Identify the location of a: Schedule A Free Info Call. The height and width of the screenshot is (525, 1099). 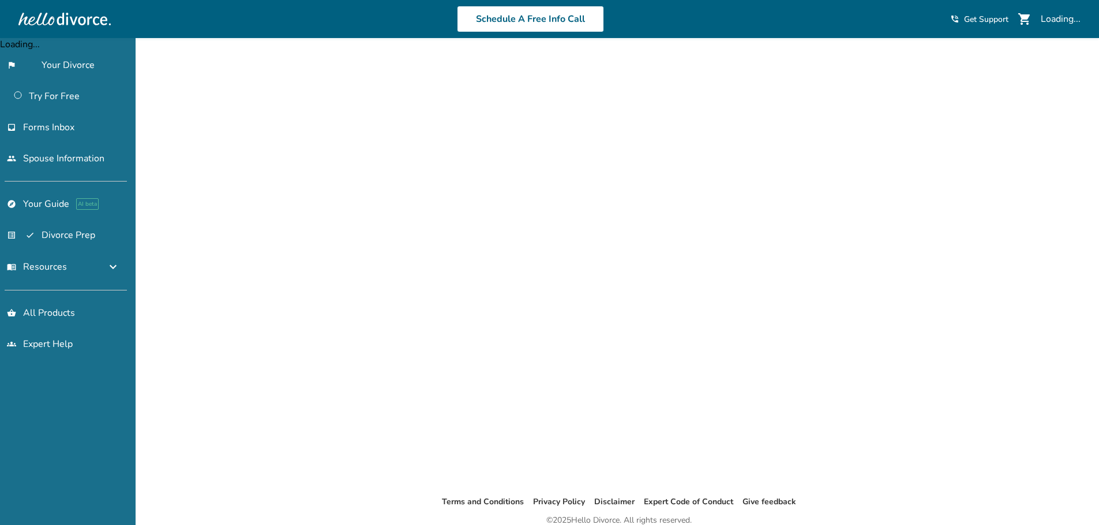
(530, 19).